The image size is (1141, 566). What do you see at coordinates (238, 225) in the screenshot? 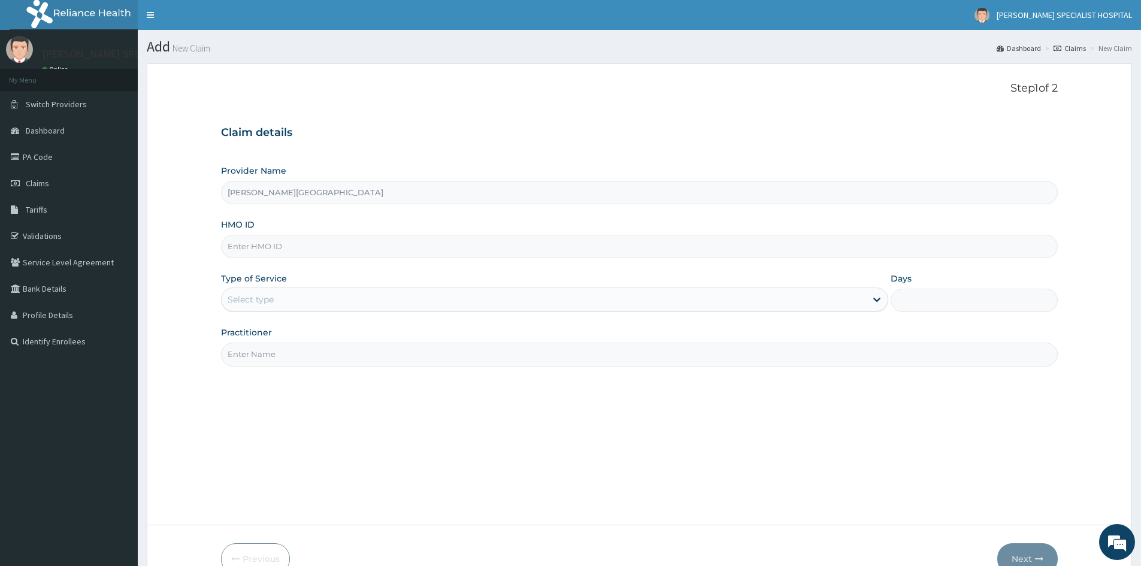
I see `label: HMO ID` at bounding box center [238, 225].